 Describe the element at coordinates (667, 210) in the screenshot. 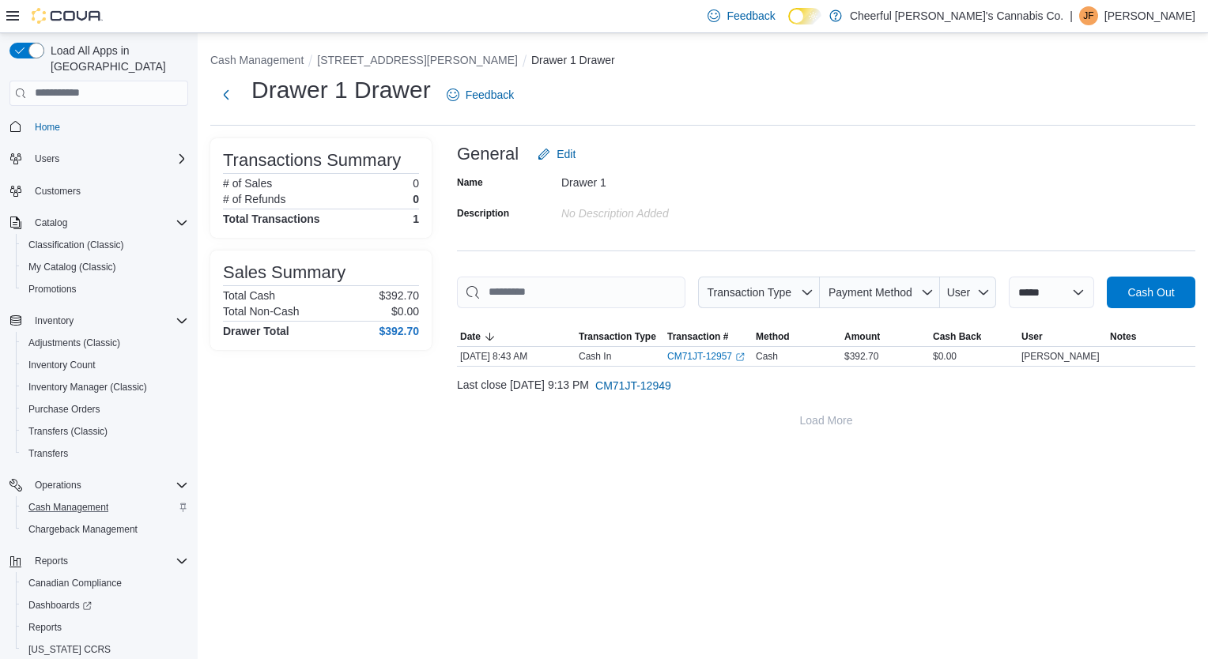

I see `div: No Description added` at that location.